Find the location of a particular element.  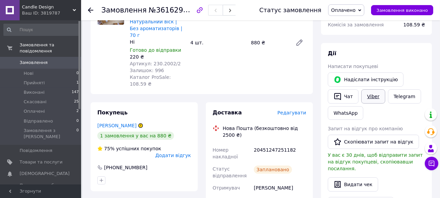

span: 2 is located at coordinates (77, 111).